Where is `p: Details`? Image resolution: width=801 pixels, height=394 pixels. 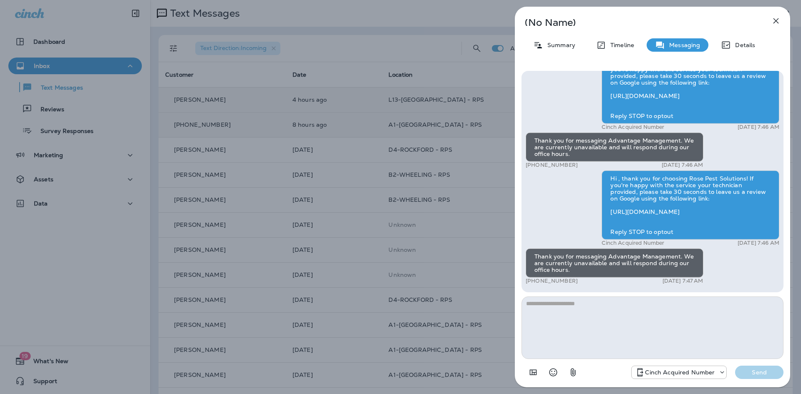 p: Details is located at coordinates (743, 45).